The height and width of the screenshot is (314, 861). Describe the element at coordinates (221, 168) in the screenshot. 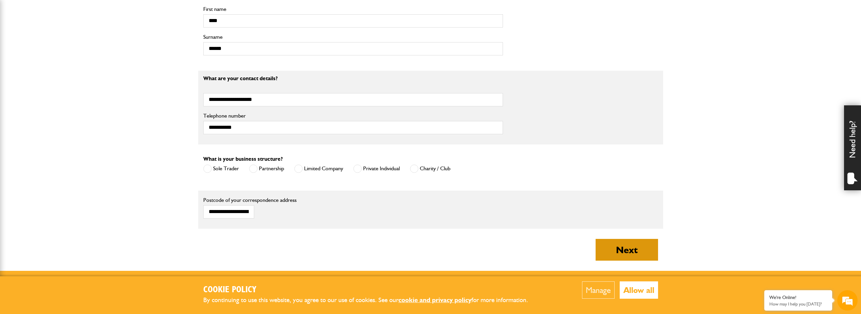

I see `label: Sole Trader` at that location.